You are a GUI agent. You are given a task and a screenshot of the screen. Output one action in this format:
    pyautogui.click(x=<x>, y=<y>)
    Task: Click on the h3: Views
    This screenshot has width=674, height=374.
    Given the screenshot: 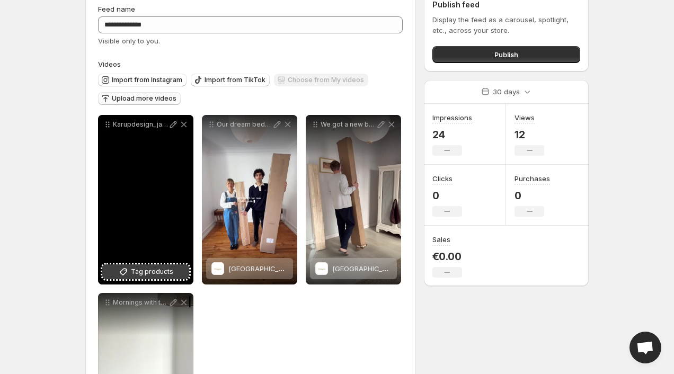 What is the action you would take?
    pyautogui.click(x=524, y=118)
    